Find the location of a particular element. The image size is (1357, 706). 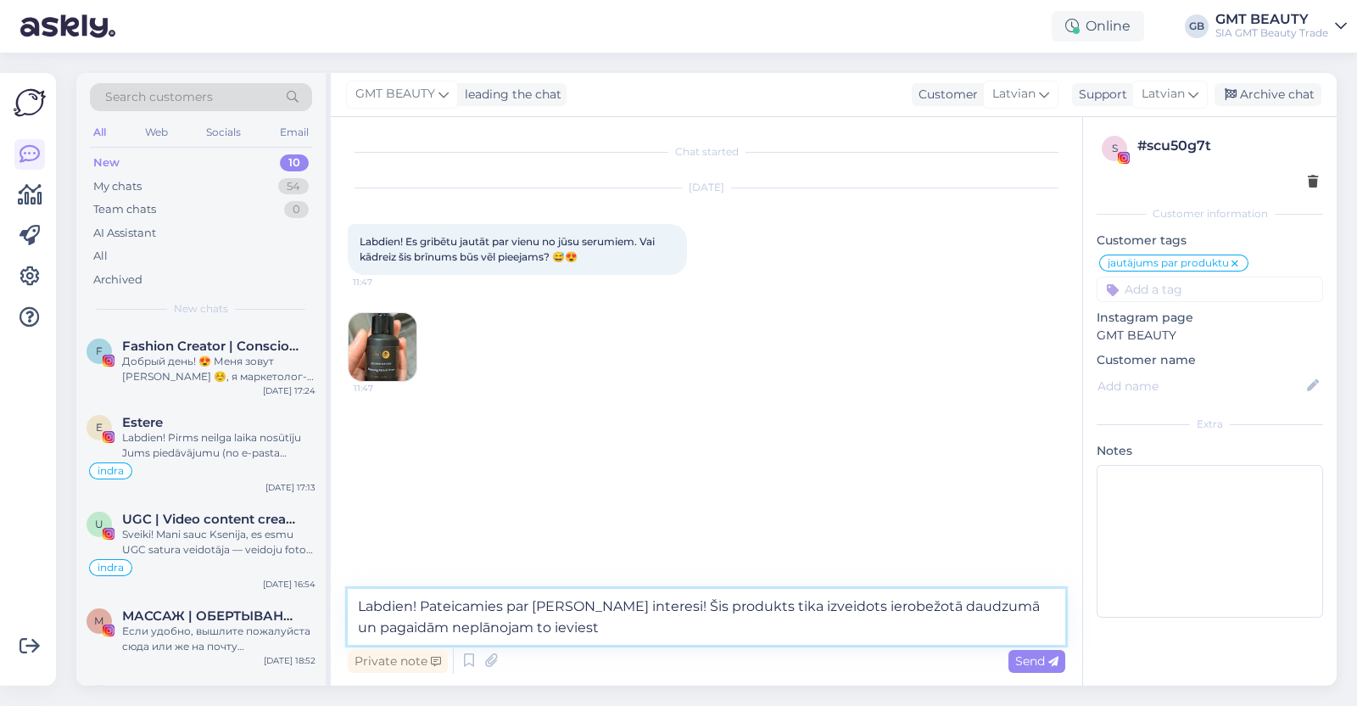

div: Archived is located at coordinates (118, 280).